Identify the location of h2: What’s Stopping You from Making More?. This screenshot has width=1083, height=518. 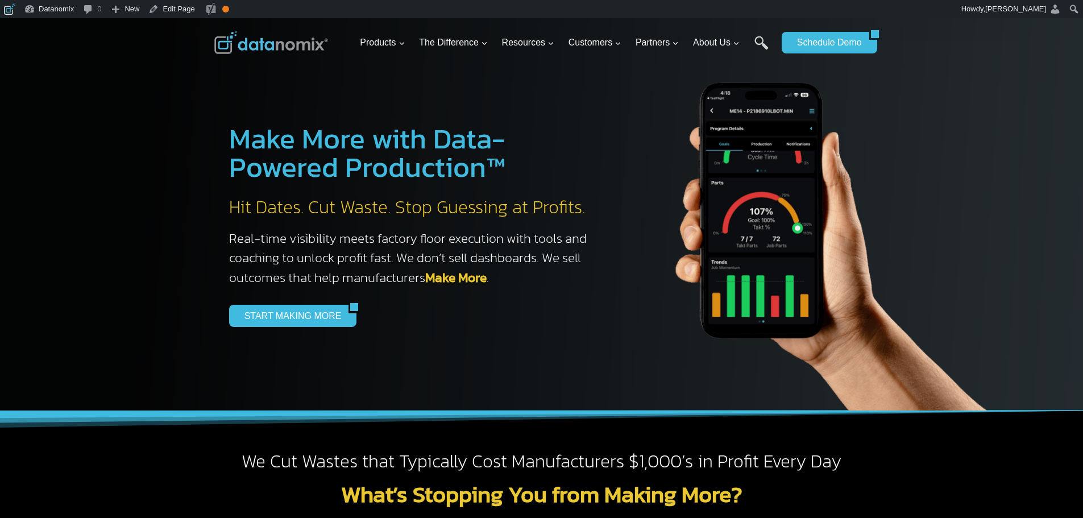
(542, 494).